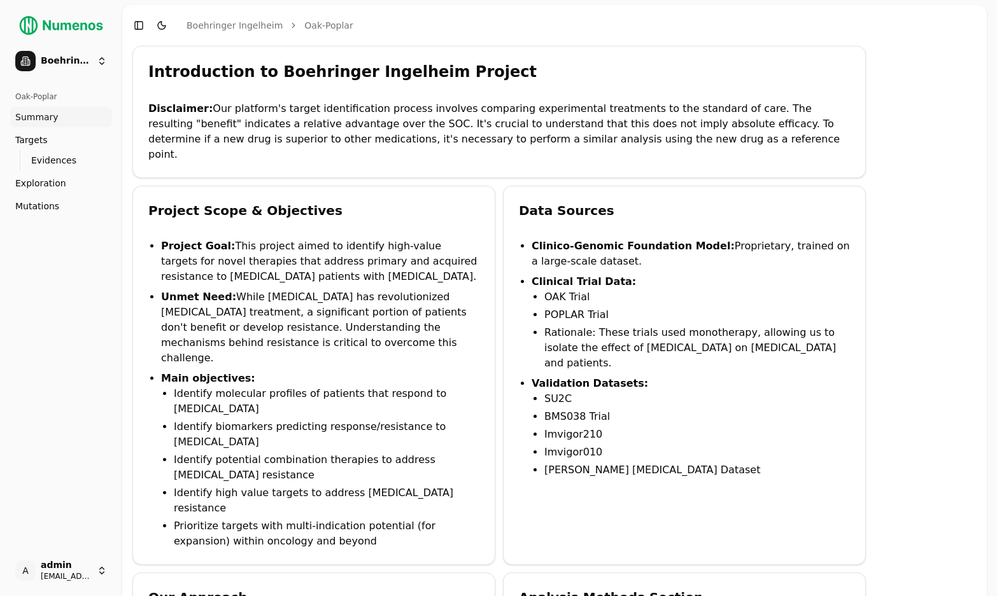 The width and height of the screenshot is (997, 596). I want to click on button: Boehringer Ingelheim, so click(61, 61).